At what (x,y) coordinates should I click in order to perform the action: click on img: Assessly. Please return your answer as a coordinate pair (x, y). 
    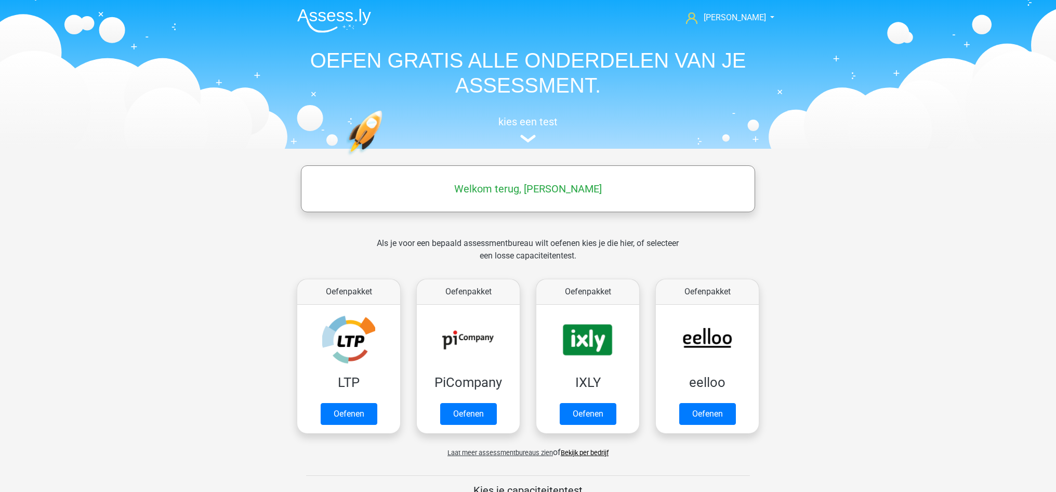
    Looking at the image, I should click on (334, 20).